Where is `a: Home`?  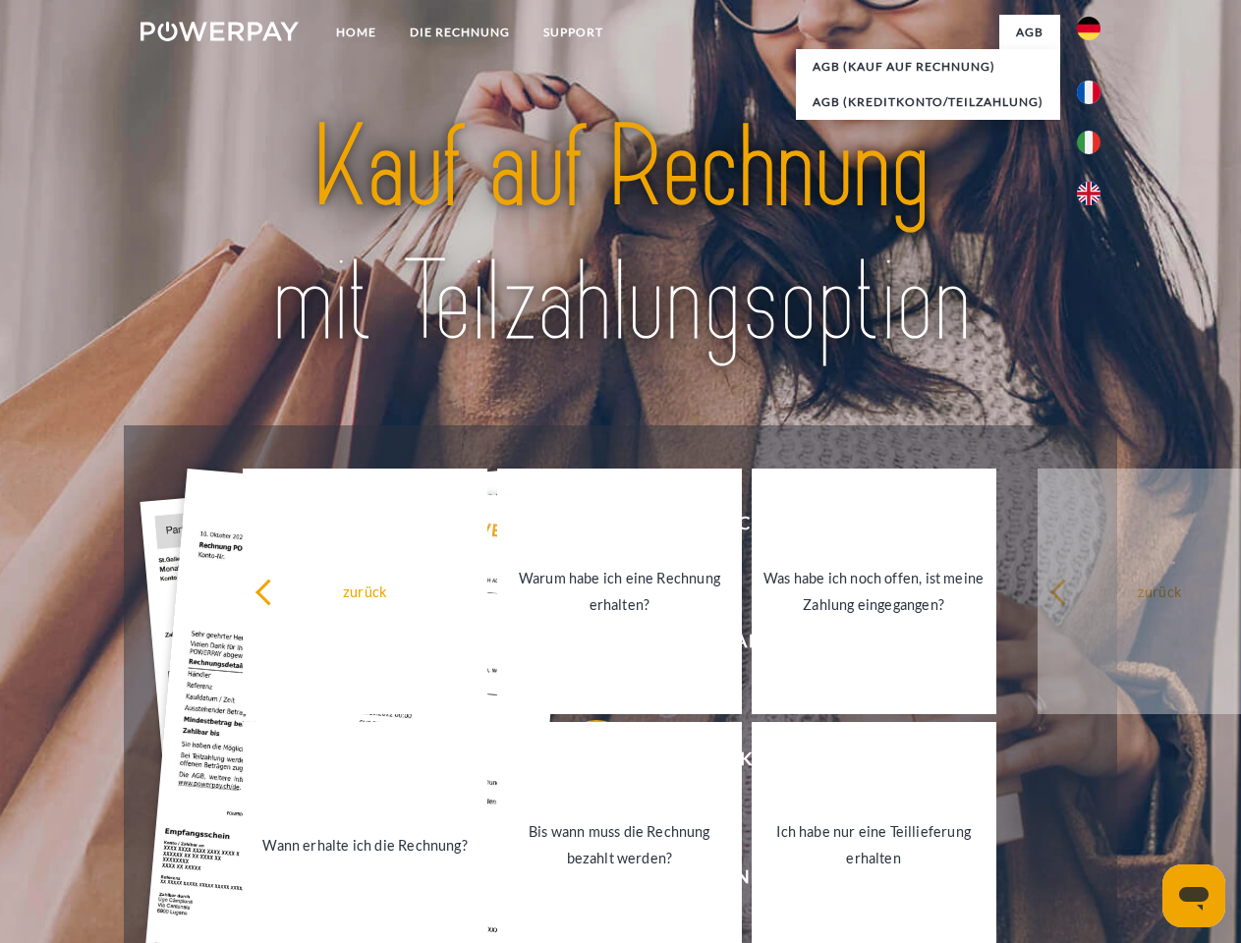 a: Home is located at coordinates (356, 32).